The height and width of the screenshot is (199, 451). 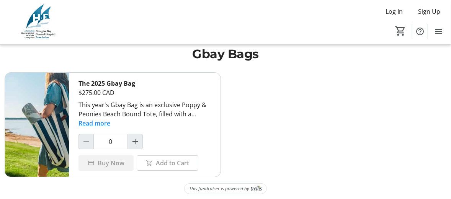 What do you see at coordinates (39, 22) in the screenshot?
I see `img: Georgian Bay General Hospital Foundation's Logo` at bounding box center [39, 22].